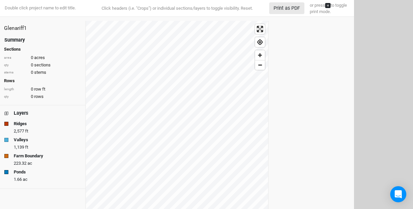 The width and height of the screenshot is (413, 209). What do you see at coordinates (42, 65) in the screenshot?
I see `span: sections` at bounding box center [42, 65].